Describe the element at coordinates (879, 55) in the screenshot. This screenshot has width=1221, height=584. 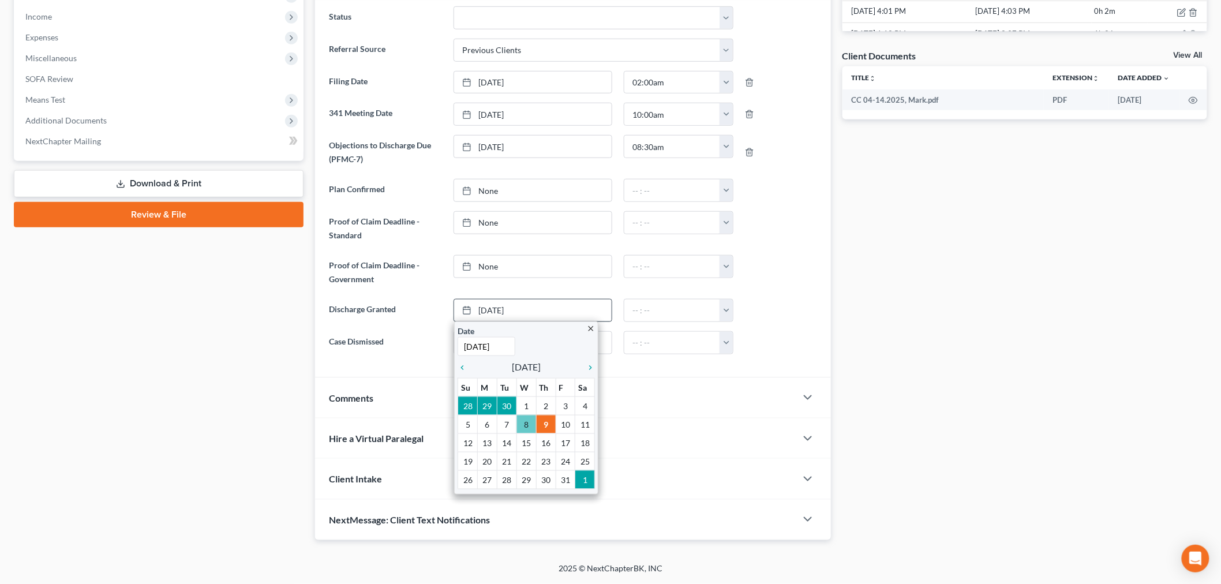
I see `div: Client Documents` at that location.